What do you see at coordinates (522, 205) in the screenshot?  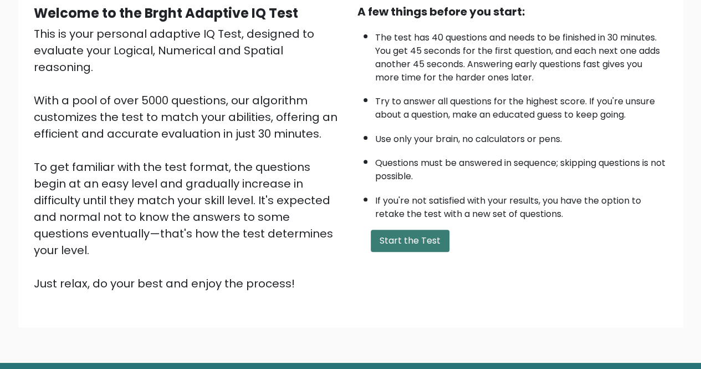 I see `li: If you're not satisfied with your results, you have the option to retake the test with a new set ...` at bounding box center [522, 205].